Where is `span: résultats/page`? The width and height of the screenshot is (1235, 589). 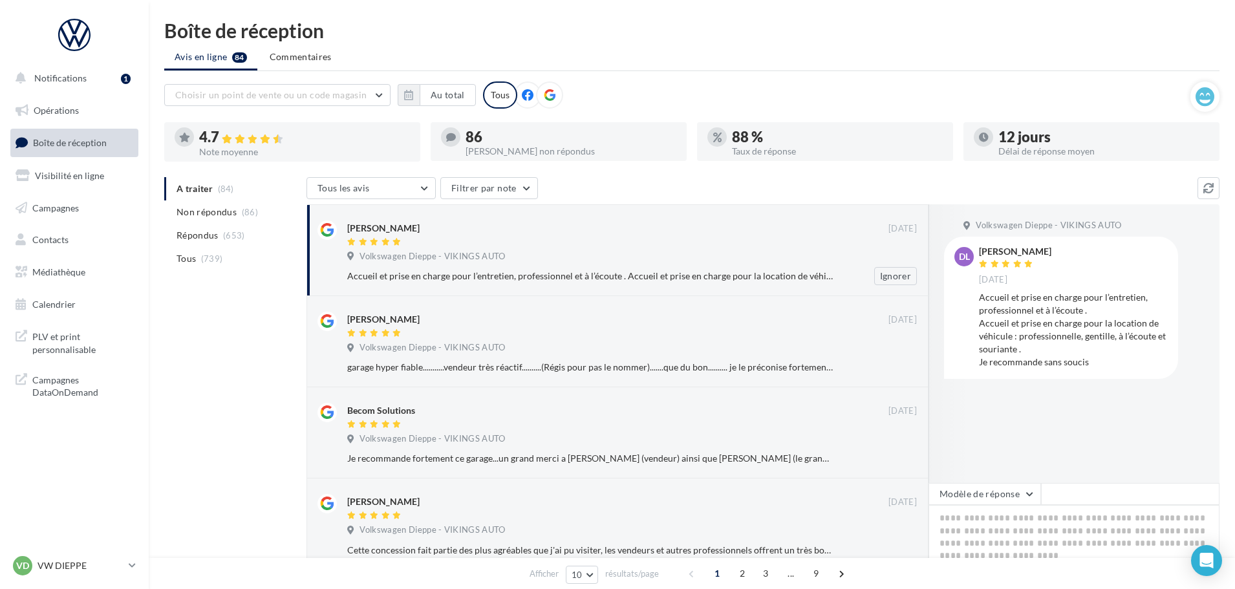
span: résultats/page is located at coordinates (632, 573).